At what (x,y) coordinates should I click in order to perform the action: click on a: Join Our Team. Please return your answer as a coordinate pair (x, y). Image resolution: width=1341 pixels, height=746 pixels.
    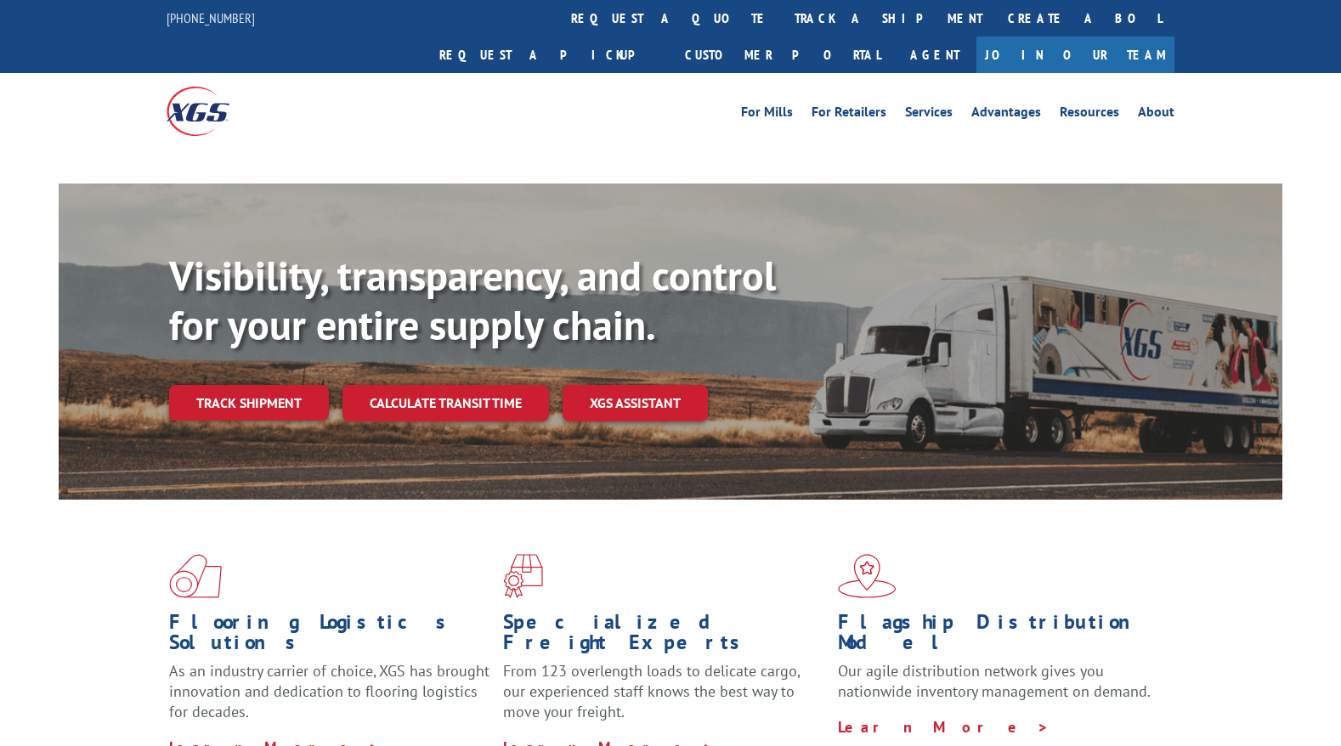
    Looking at the image, I should click on (1075, 54).